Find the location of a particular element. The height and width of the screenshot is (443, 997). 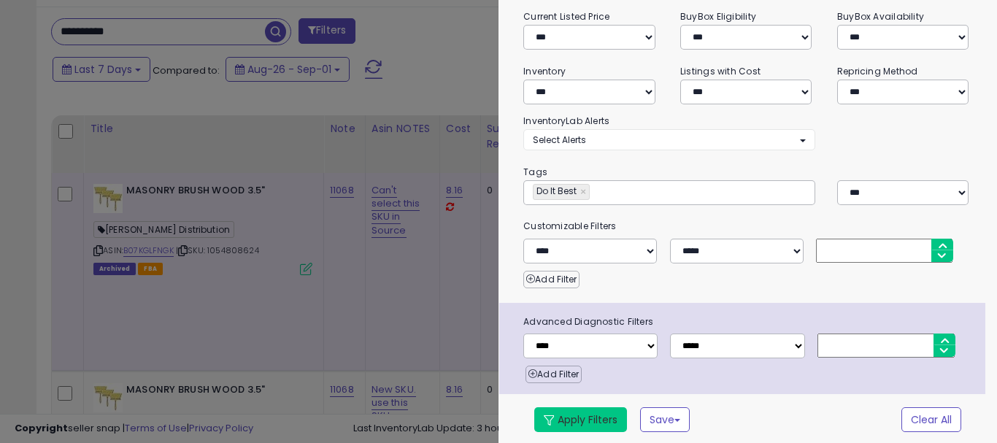

small: Listings with Cost is located at coordinates (721, 71).